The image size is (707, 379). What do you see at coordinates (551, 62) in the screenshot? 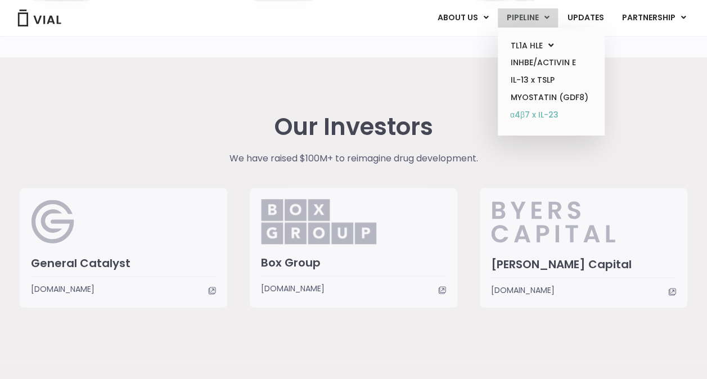
I see `a: INHBE/ACTIVIN E` at bounding box center [551, 62].